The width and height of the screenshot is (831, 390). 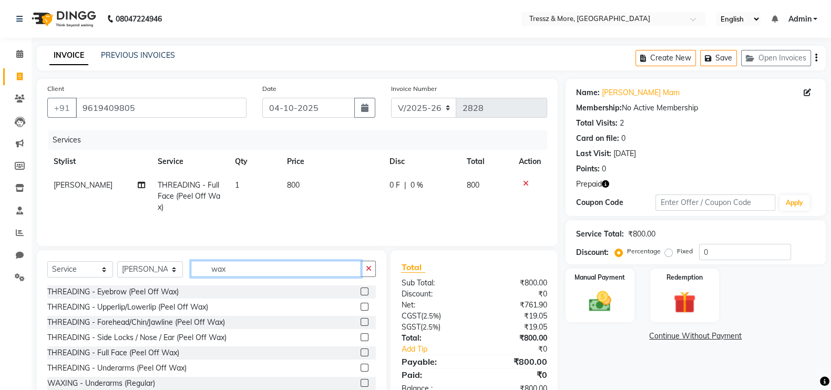 What do you see at coordinates (486, 161) in the screenshot?
I see `th: Total` at bounding box center [486, 161].